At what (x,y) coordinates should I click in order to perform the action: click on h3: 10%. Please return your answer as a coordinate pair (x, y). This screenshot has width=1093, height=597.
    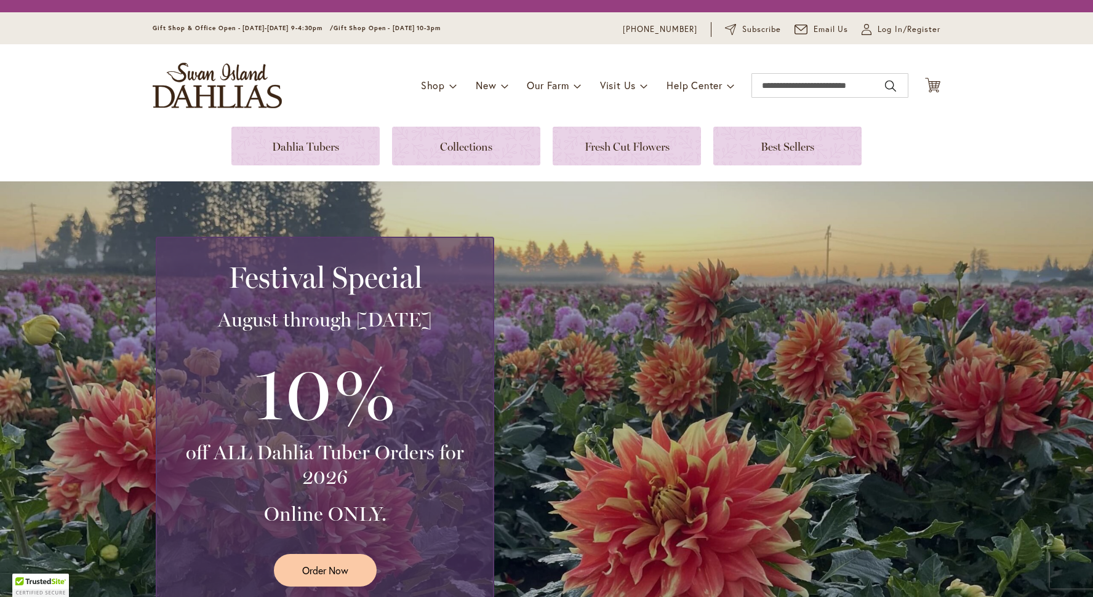
    Looking at the image, I should click on (325, 393).